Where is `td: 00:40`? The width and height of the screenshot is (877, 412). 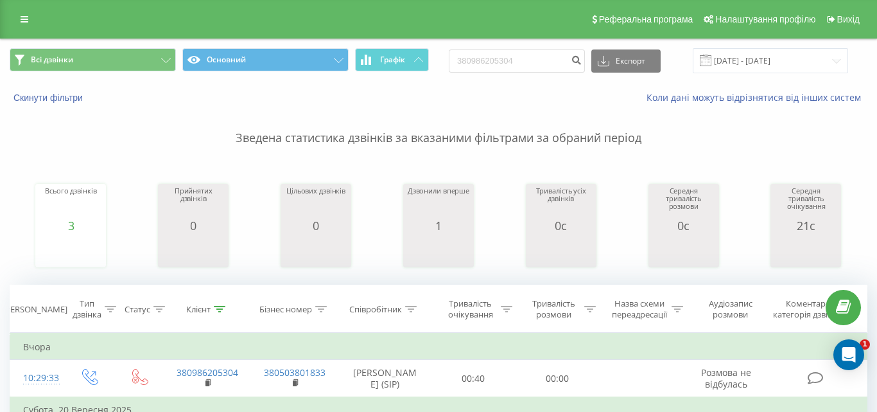 td: 00:40 is located at coordinates (473, 378).